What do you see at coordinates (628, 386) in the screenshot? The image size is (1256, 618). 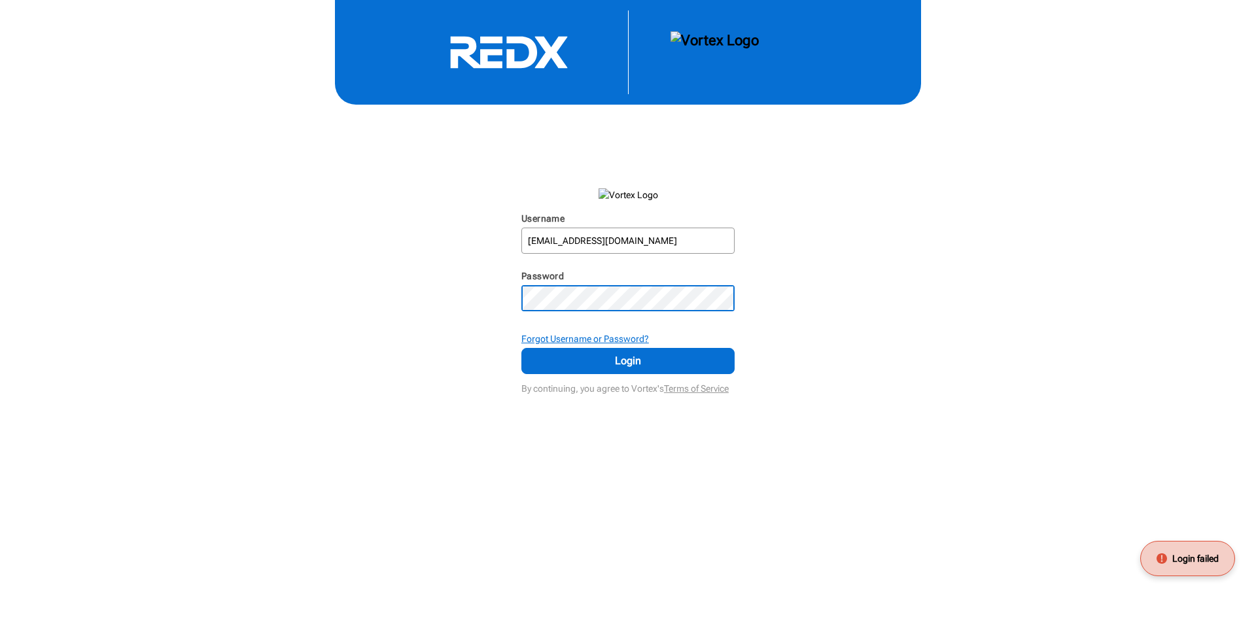 I see `div: By continuing, you agree to Vortex's` at bounding box center [628, 386].